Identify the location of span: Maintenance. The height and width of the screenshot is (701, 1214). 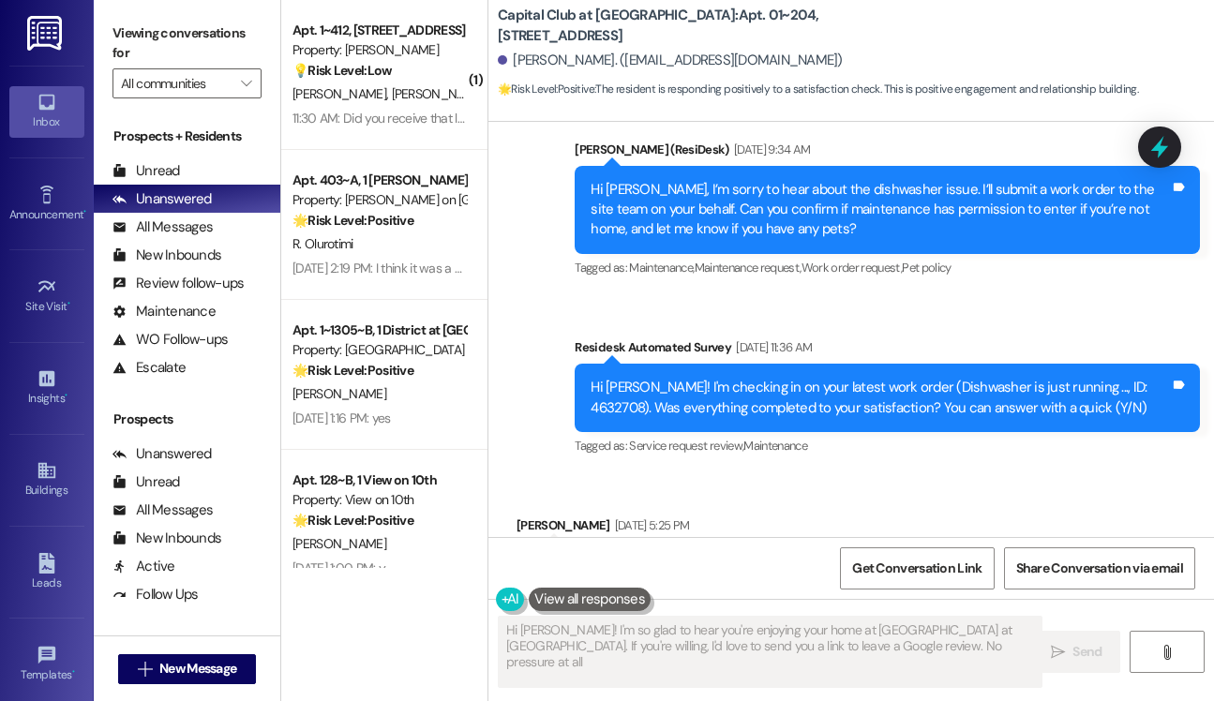
(775, 445).